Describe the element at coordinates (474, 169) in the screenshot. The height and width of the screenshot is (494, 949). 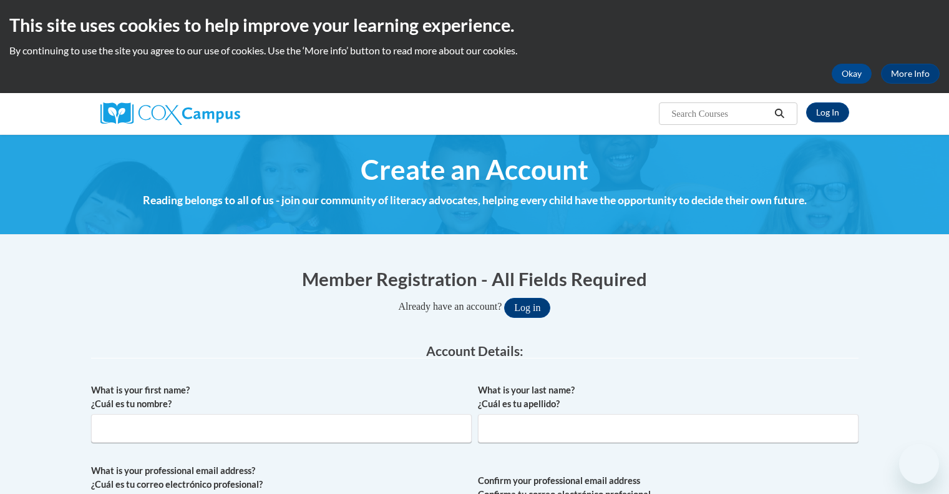
I see `span: Create an Account` at that location.